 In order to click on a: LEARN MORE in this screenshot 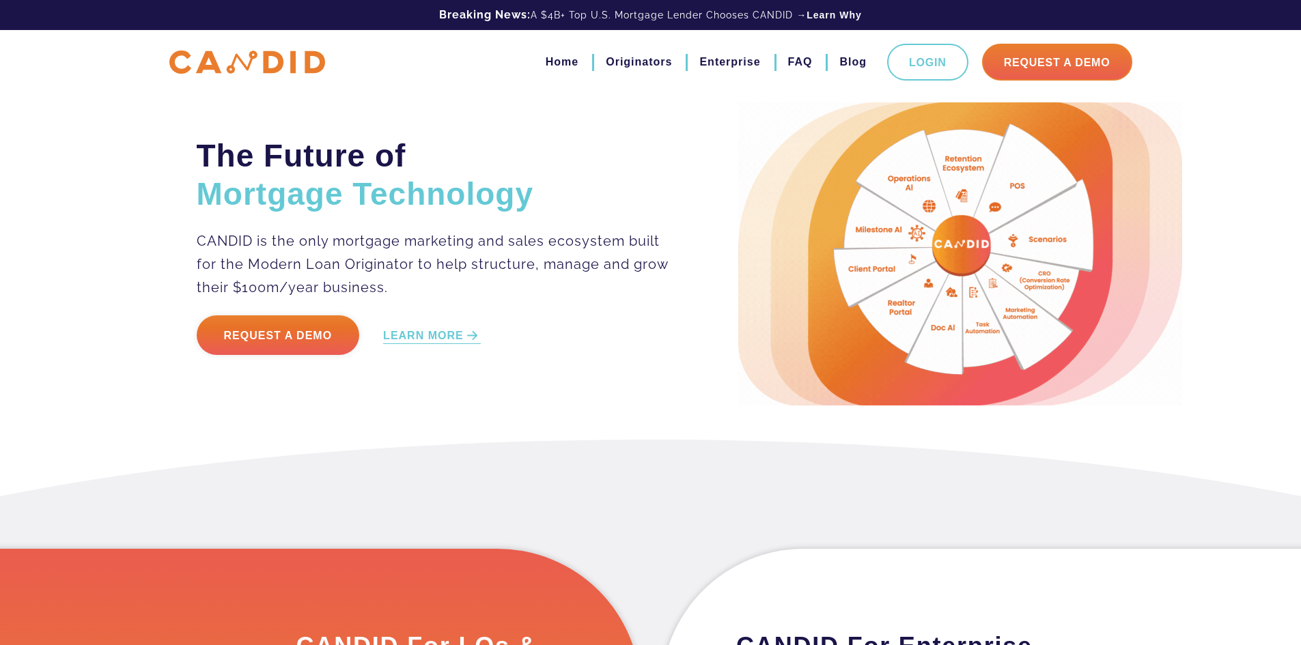, I will do `click(432, 336)`.